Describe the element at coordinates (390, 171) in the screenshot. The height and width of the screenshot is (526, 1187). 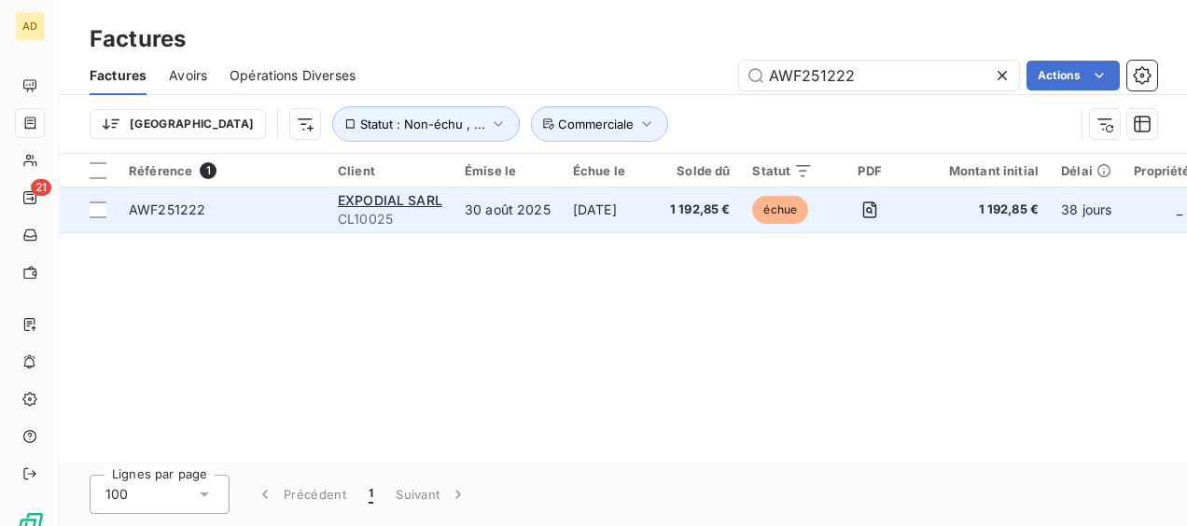
I see `div: Client` at that location.